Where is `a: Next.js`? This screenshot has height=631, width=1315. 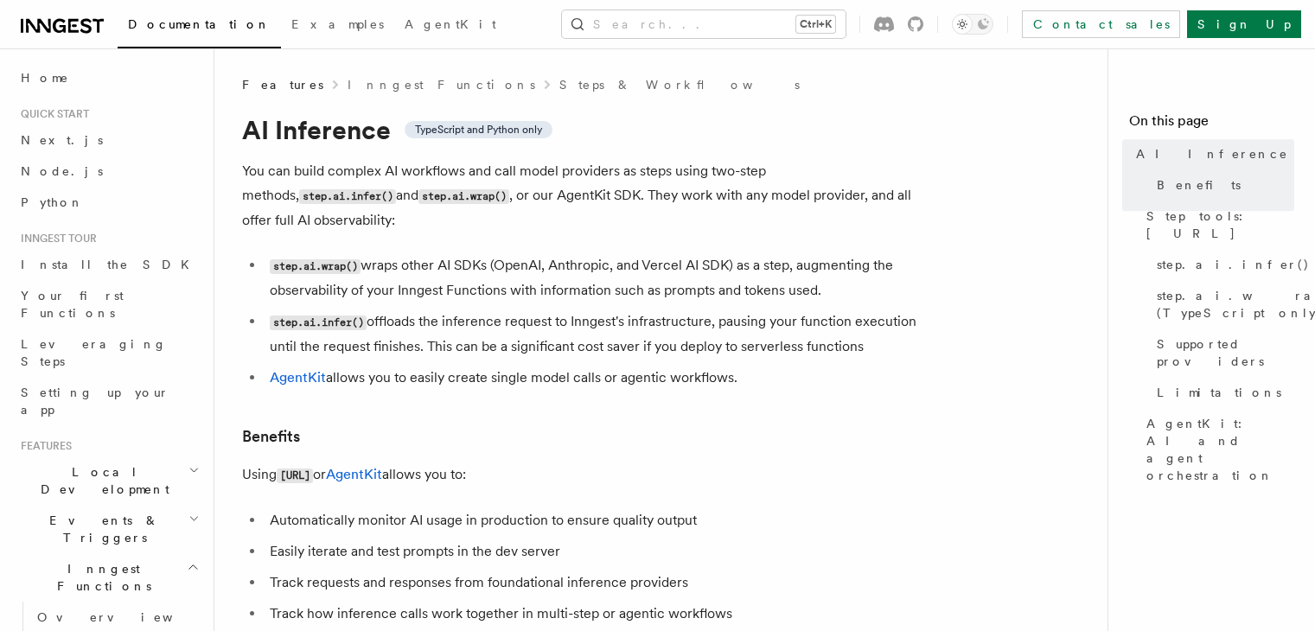
a: Next.js is located at coordinates (108, 140).